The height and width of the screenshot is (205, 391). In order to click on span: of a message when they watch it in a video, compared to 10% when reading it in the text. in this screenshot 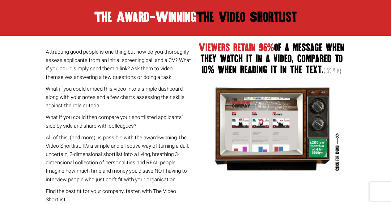, I will do `click(272, 59)`.